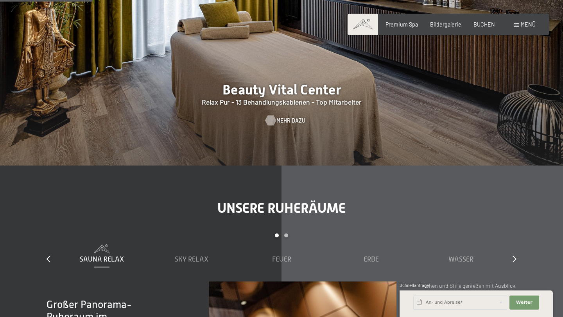  Describe the element at coordinates (192, 260) in the screenshot. I see `span: Sky Relax` at that location.